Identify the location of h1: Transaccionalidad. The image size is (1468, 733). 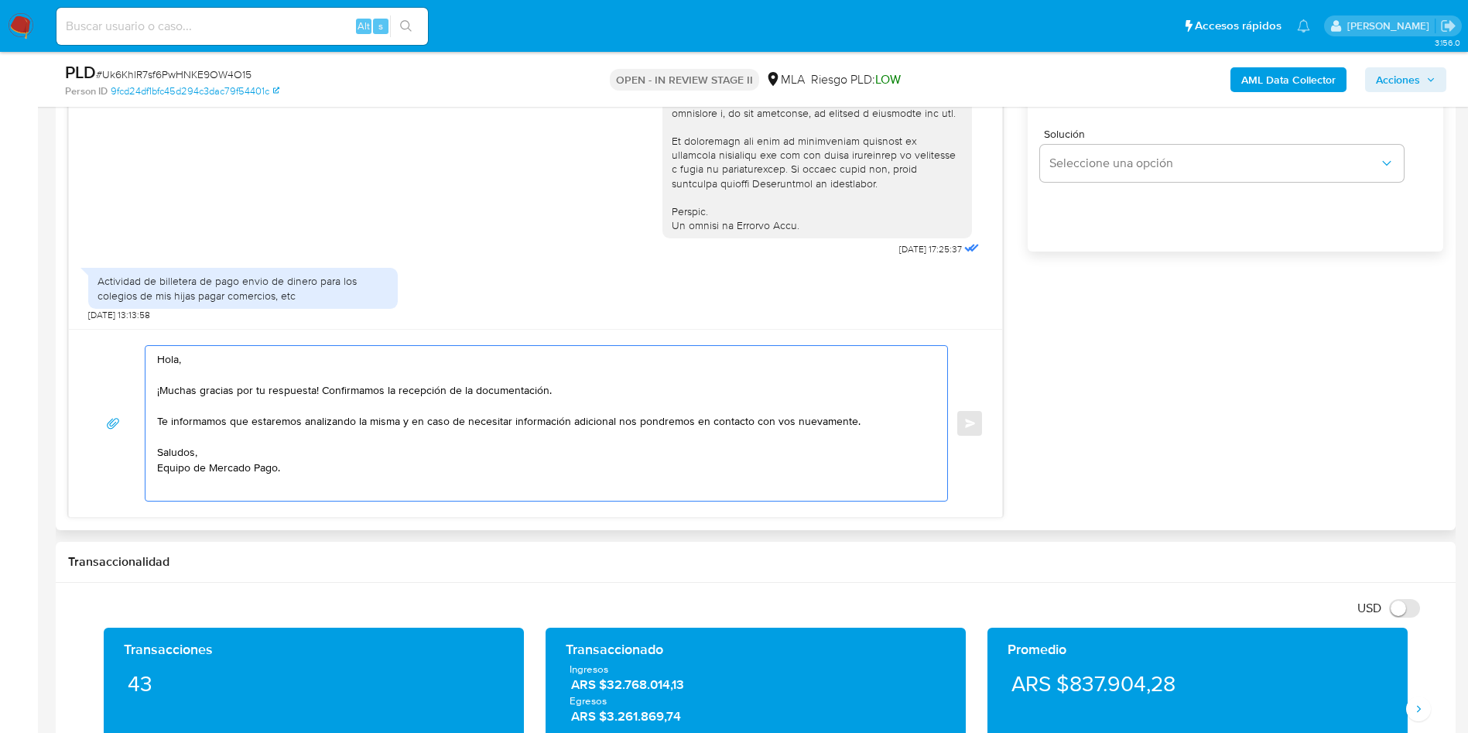
(755, 562).